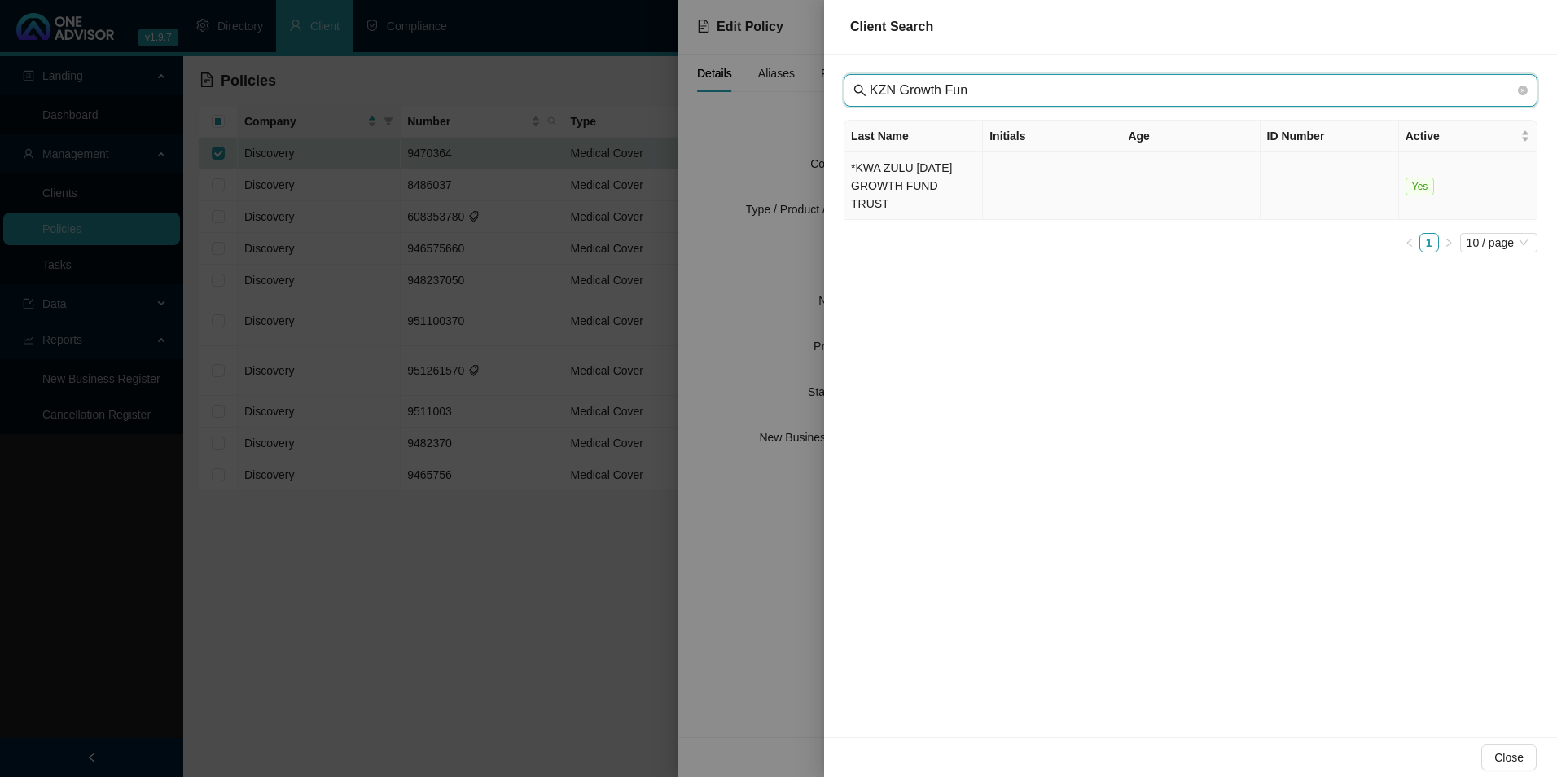 This screenshot has height=777, width=1557. I want to click on div: Page Size, so click(1499, 243).